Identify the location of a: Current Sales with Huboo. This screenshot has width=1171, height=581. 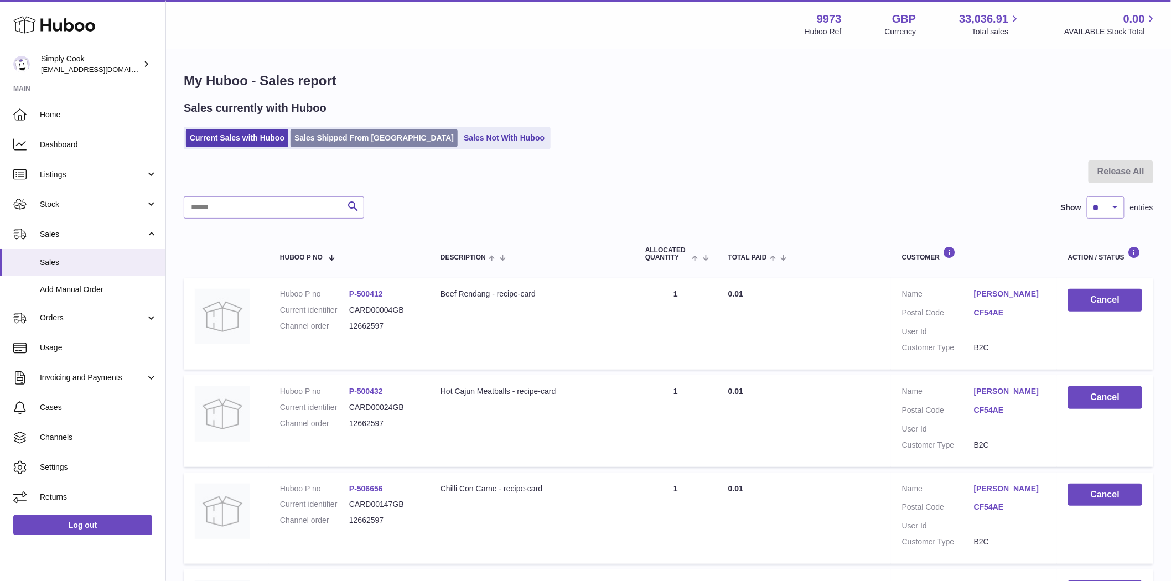
(237, 138).